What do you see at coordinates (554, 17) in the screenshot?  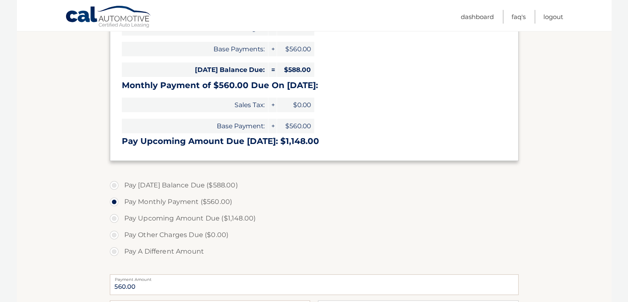 I see `a: Logout` at bounding box center [554, 17].